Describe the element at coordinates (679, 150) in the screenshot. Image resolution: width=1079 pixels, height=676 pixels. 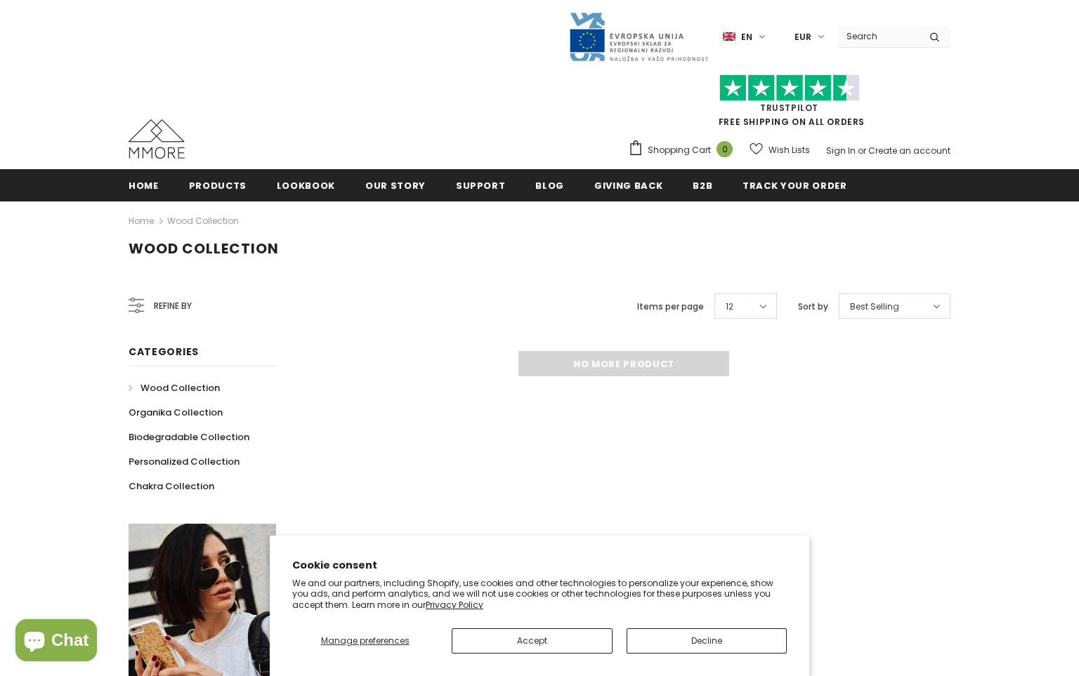
I see `span: Shopping Cart` at that location.